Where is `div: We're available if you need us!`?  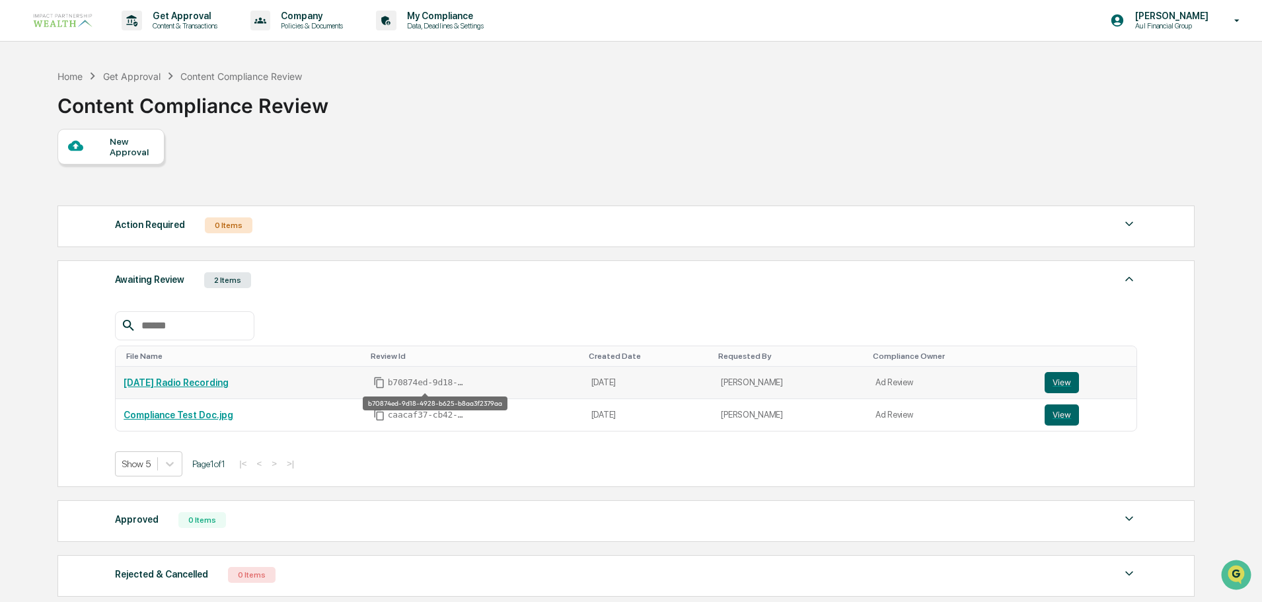 div: We're available if you need us! is located at coordinates (106, 120).